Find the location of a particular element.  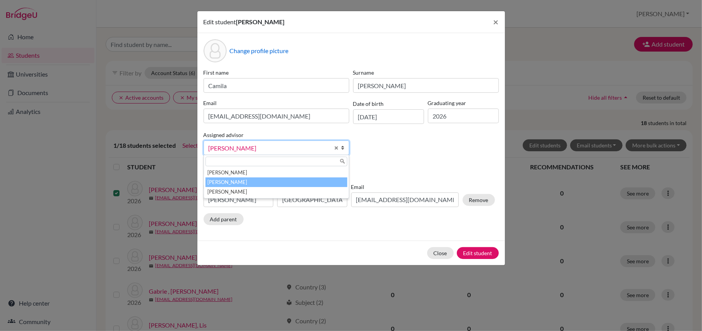

label: Surname is located at coordinates (426, 72).